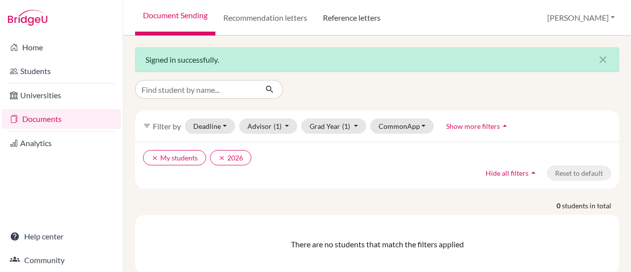  What do you see at coordinates (61, 236) in the screenshot?
I see `a: Help center` at bounding box center [61, 236].